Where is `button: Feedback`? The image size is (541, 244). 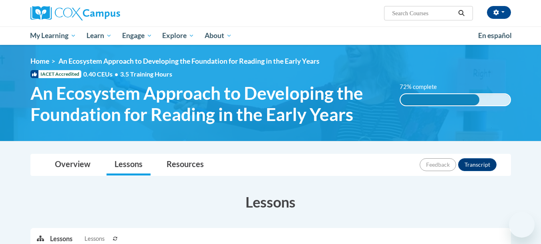
button: Feedback is located at coordinates (437, 164).